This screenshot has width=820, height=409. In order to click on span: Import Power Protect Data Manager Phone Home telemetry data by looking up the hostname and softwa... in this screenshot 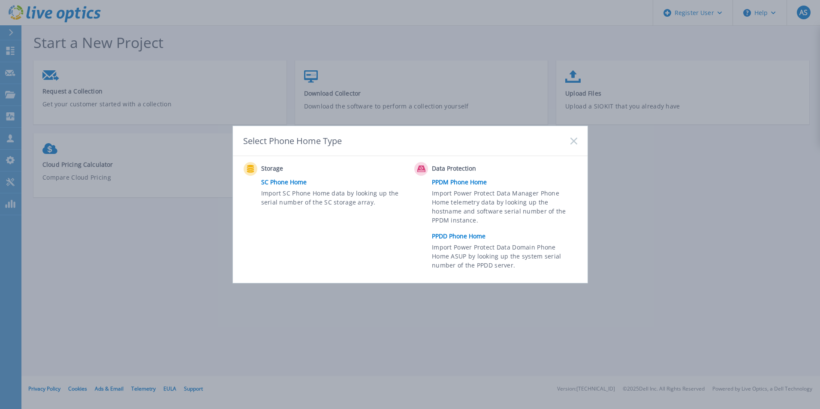, I will do `click(503, 208)`.